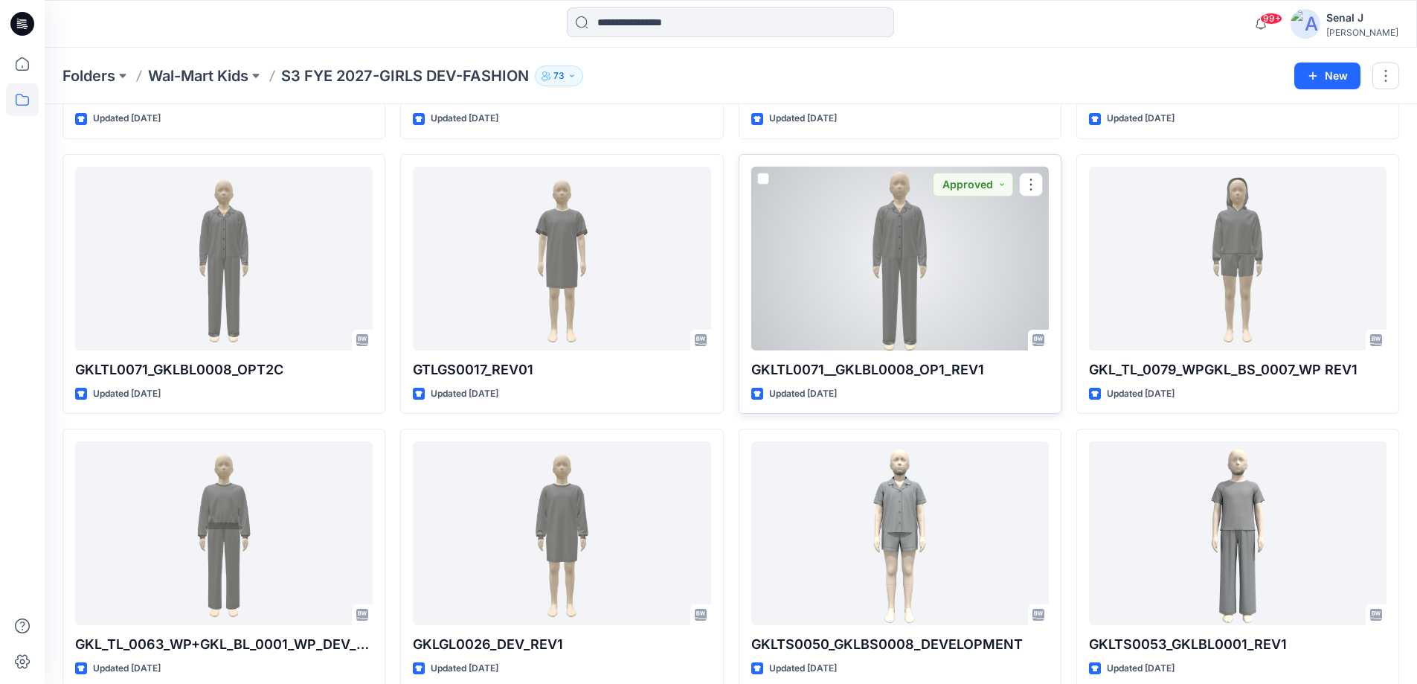 The height and width of the screenshot is (684, 1417). What do you see at coordinates (405, 76) in the screenshot?
I see `p: S3 FYE 2027-GIRLS DEV-FASHION` at bounding box center [405, 76].